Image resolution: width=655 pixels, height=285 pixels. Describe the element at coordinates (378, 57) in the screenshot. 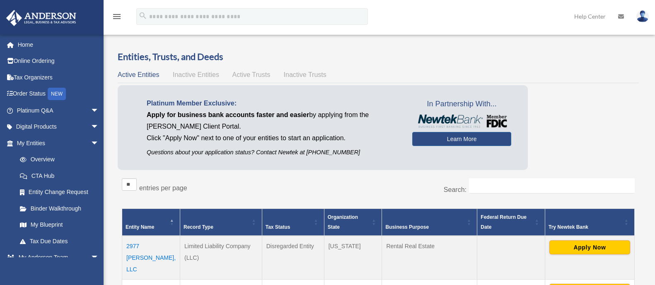

I see `h3: Entities, Trusts, and Deeds` at that location.